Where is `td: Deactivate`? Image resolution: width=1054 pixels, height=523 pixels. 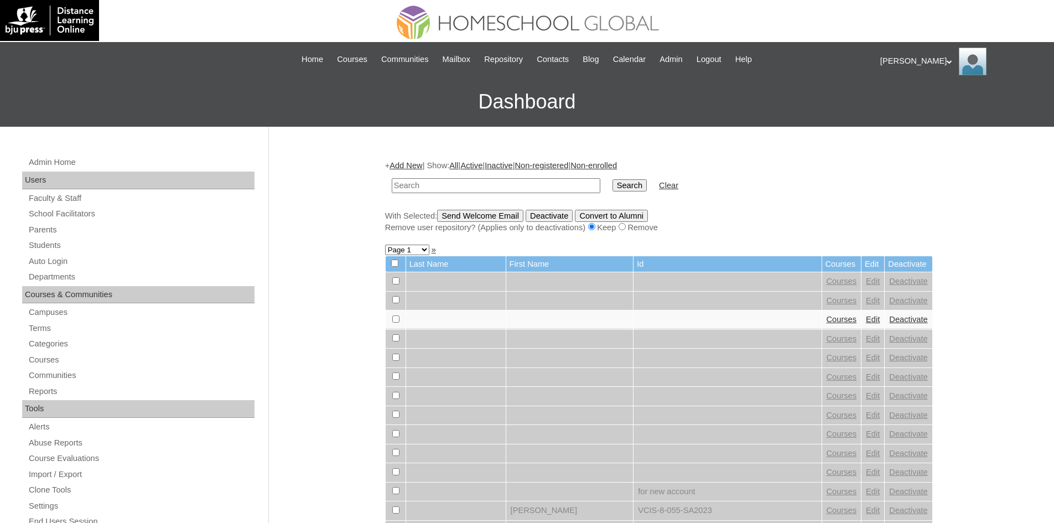 td: Deactivate is located at coordinates (908, 264).